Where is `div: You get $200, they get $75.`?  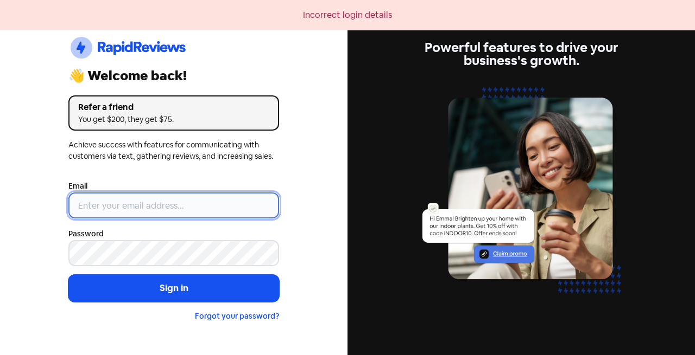
div: You get $200, they get $75. is located at coordinates (174, 119).